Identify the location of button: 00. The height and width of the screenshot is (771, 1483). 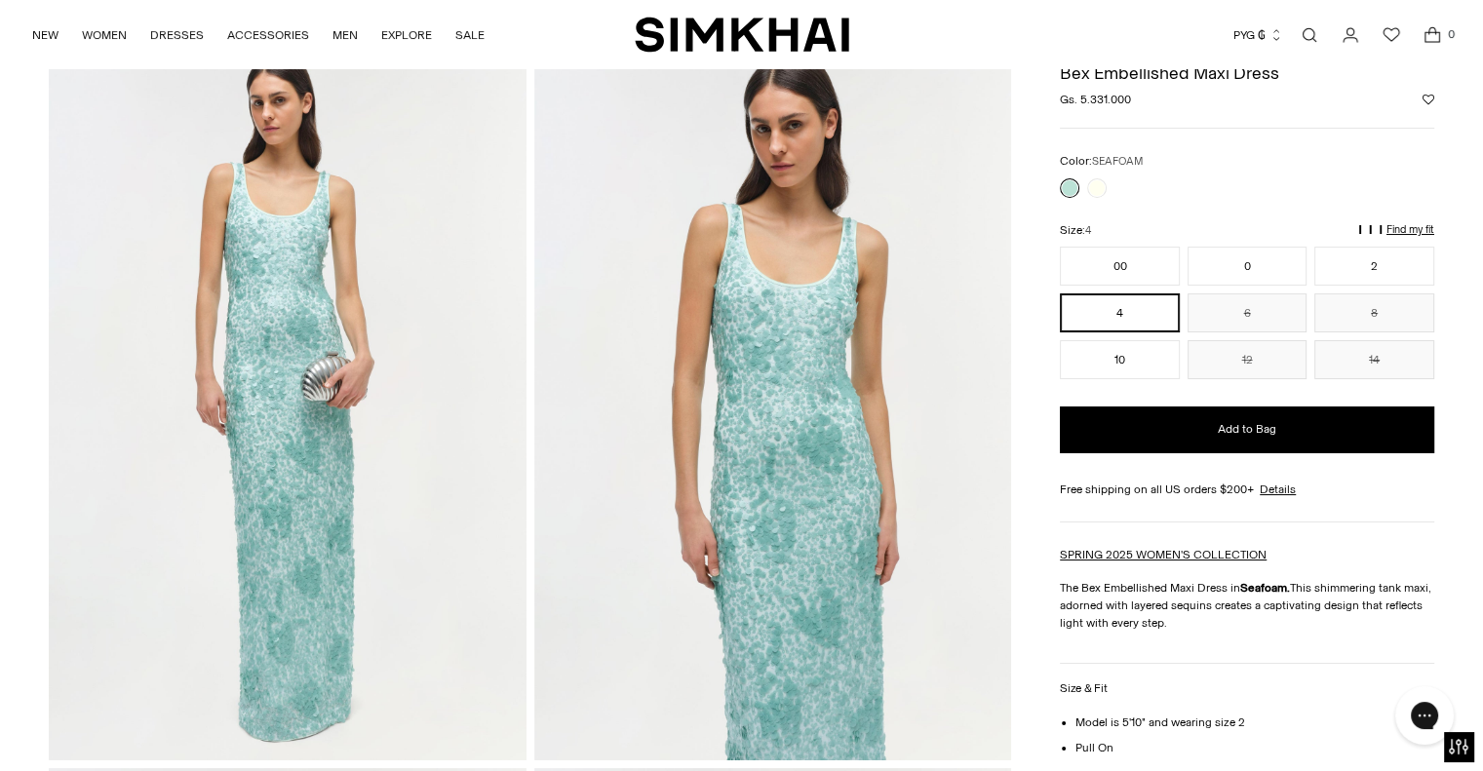
(1119, 266).